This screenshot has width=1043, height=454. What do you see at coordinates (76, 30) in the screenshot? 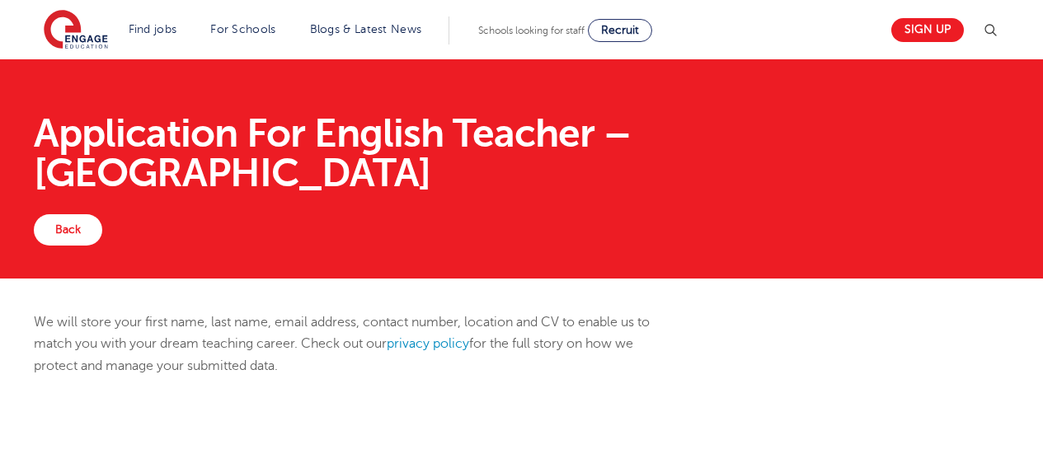
I see `img: Engage Education` at bounding box center [76, 30].